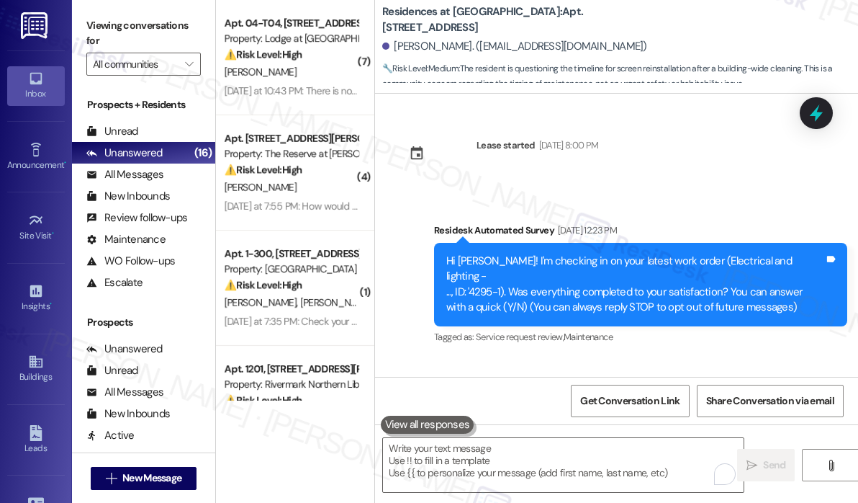 This screenshot has height=503, width=858. What do you see at coordinates (36, 440) in the screenshot?
I see `a: Leads` at bounding box center [36, 440].